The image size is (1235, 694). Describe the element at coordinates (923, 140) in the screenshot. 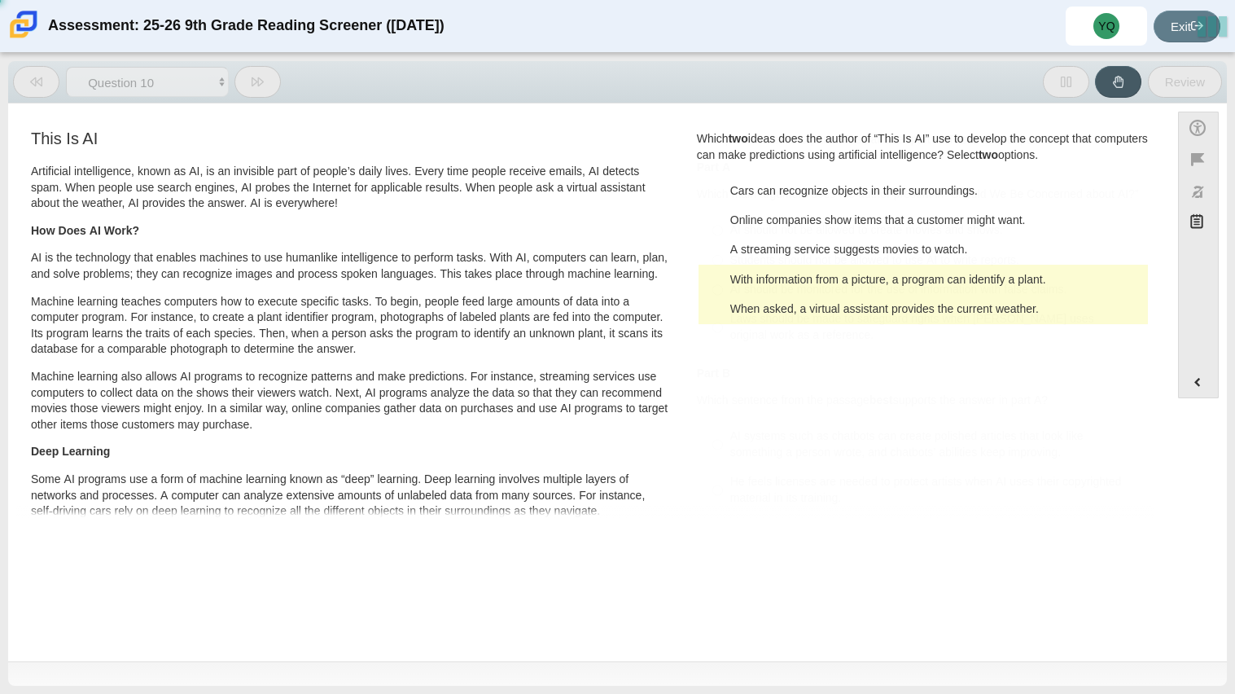

I see `p: This question has two parts. First, answer part A. Then, answer part B.` at that location.